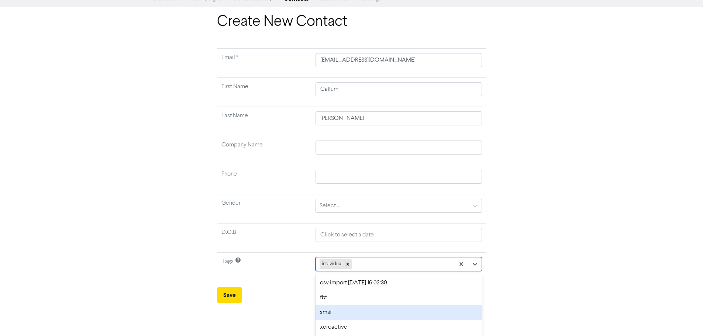 The height and width of the screenshot is (336, 703). Describe the element at coordinates (331, 264) in the screenshot. I see `div: individual` at that location.